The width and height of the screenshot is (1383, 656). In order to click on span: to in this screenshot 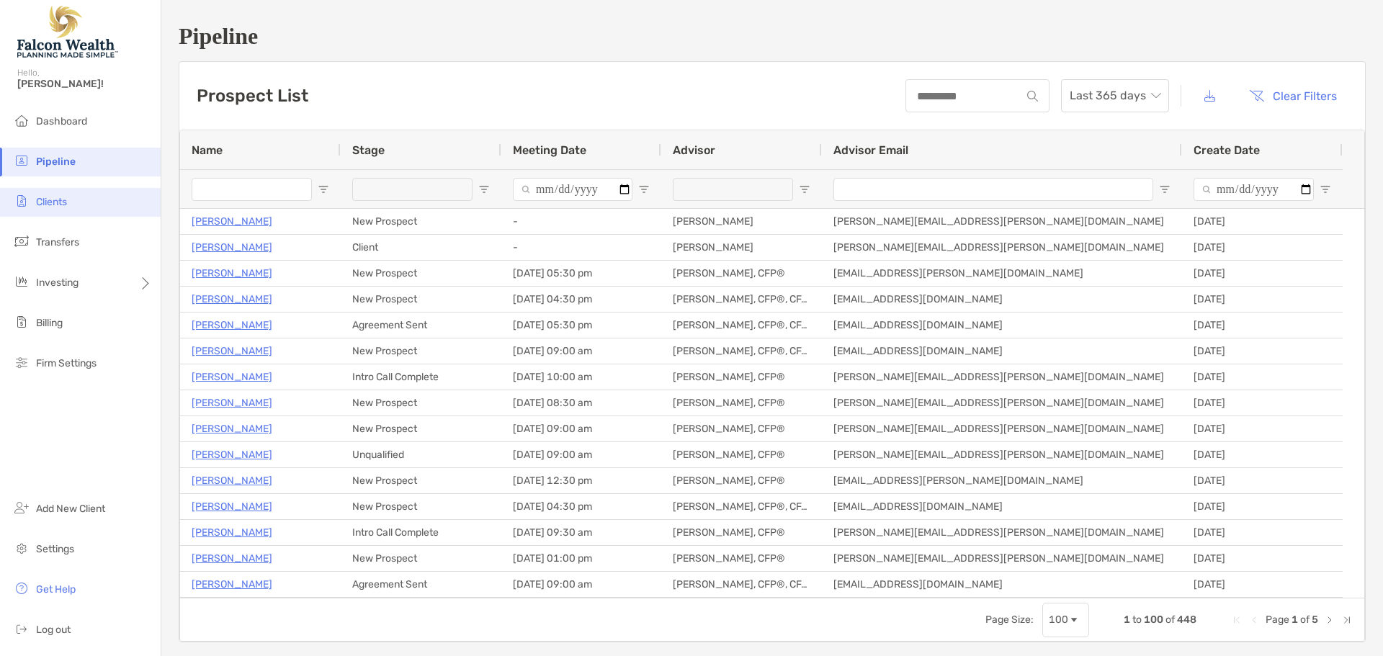, I will do `click(1136, 619)`.